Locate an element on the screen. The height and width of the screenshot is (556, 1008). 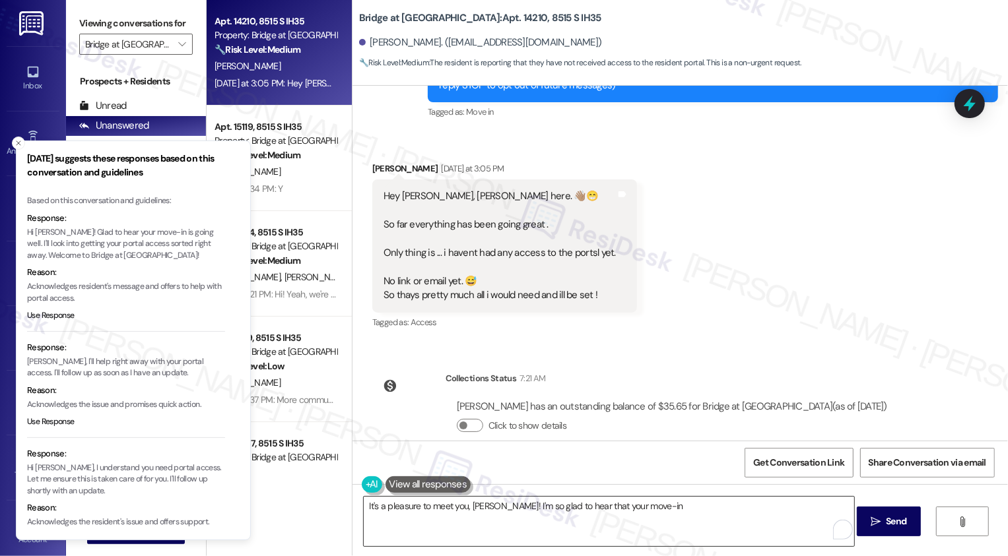
div: Apt. 12237, 8515 S IH35 is located at coordinates (275, 443).